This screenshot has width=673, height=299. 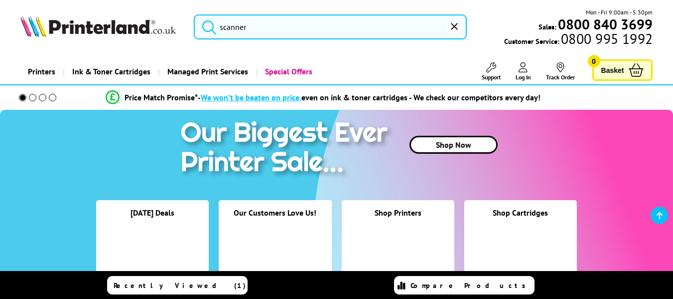 What do you see at coordinates (111, 71) in the screenshot?
I see `span: Ink & Toner Cartridges` at bounding box center [111, 71].